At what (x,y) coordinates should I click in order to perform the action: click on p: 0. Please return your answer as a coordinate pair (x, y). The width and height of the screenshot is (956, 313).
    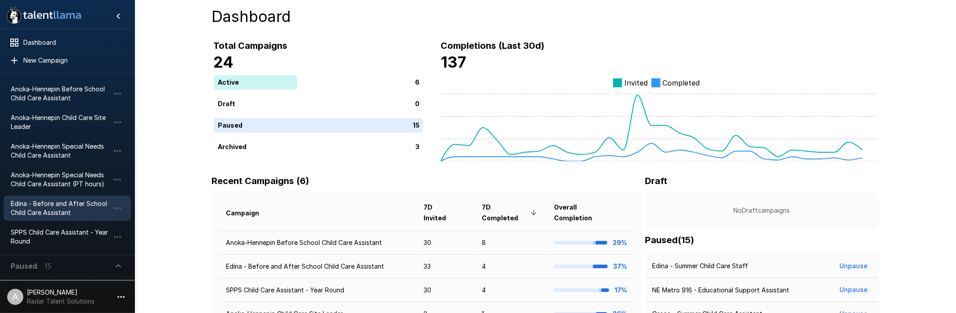
    Looking at the image, I should click on (417, 103).